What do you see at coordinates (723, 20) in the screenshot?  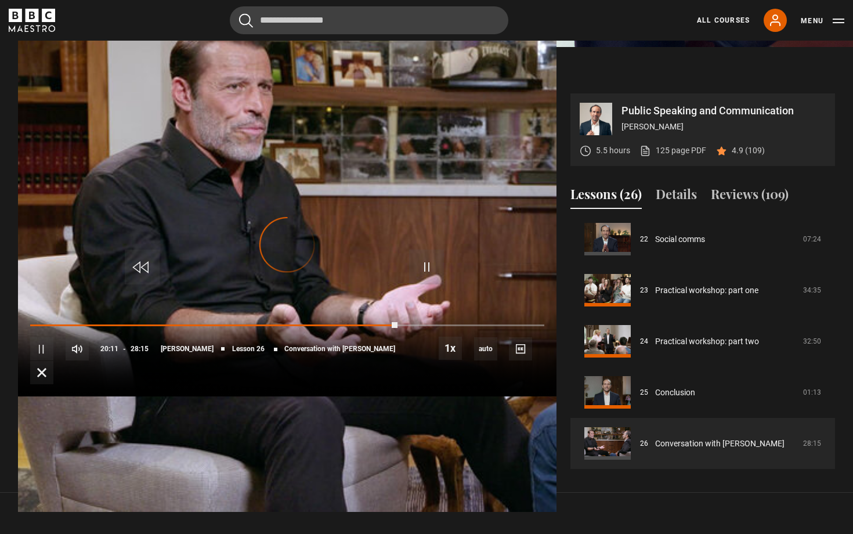 I see `a: All Courses` at bounding box center [723, 20].